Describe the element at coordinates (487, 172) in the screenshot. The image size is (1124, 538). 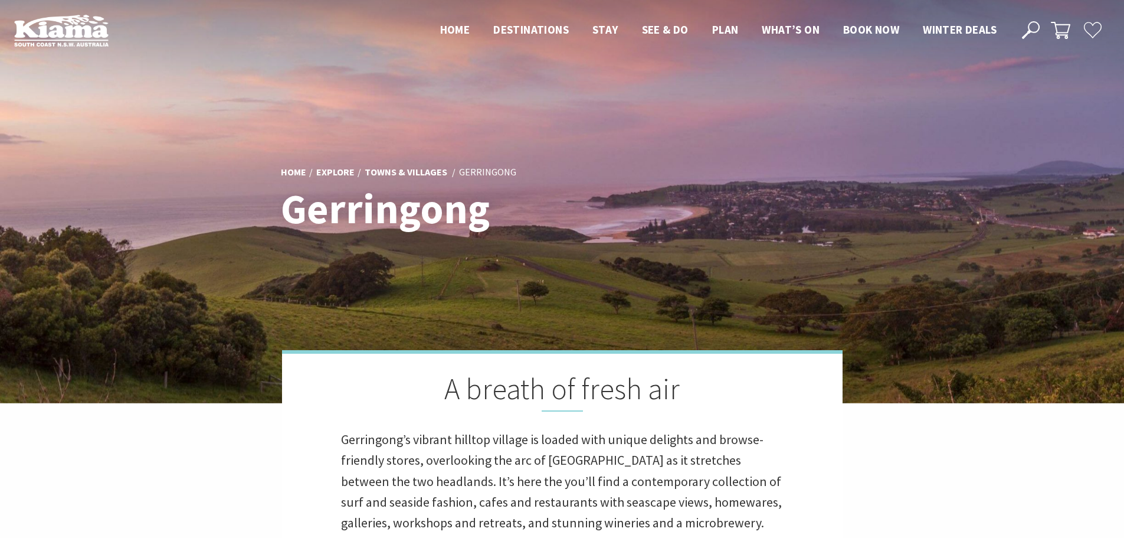
I see `li: Gerringong` at that location.